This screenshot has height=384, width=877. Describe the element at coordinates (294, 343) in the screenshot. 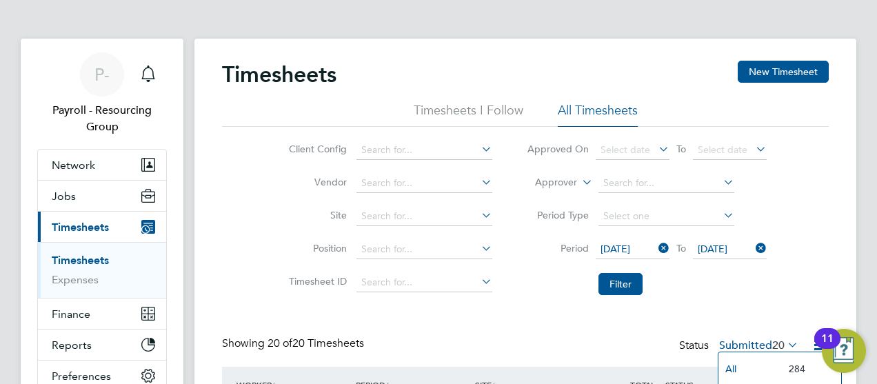

I see `div: Showing` at that location.